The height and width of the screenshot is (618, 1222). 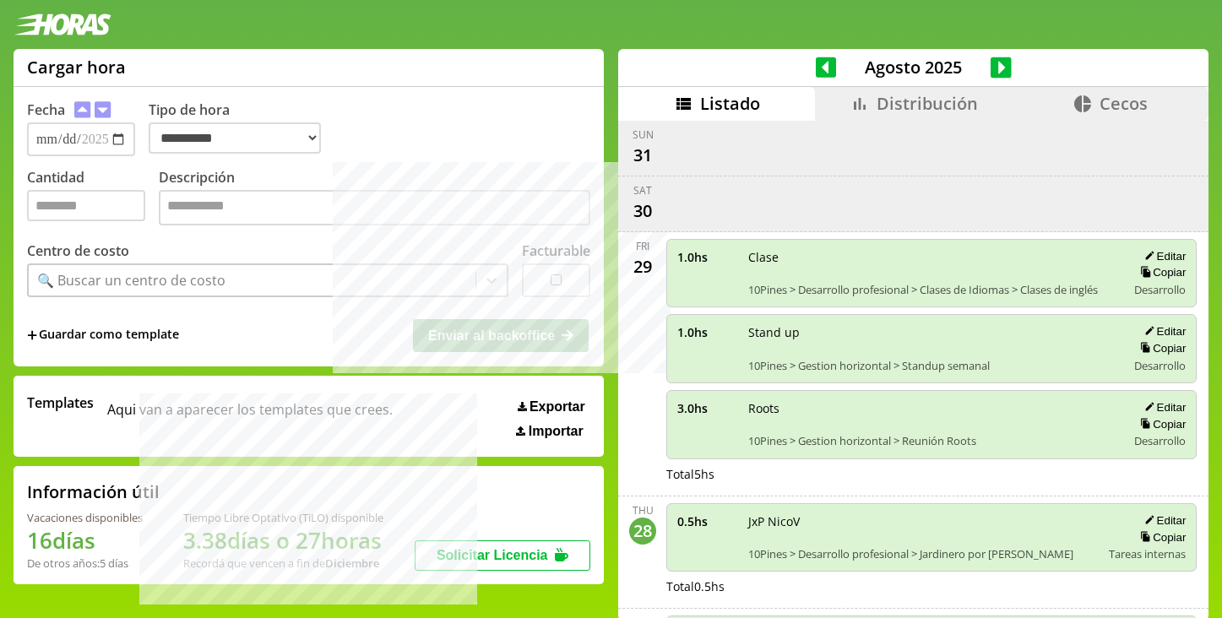 What do you see at coordinates (932, 408) in the screenshot?
I see `span: Roots` at bounding box center [932, 408].